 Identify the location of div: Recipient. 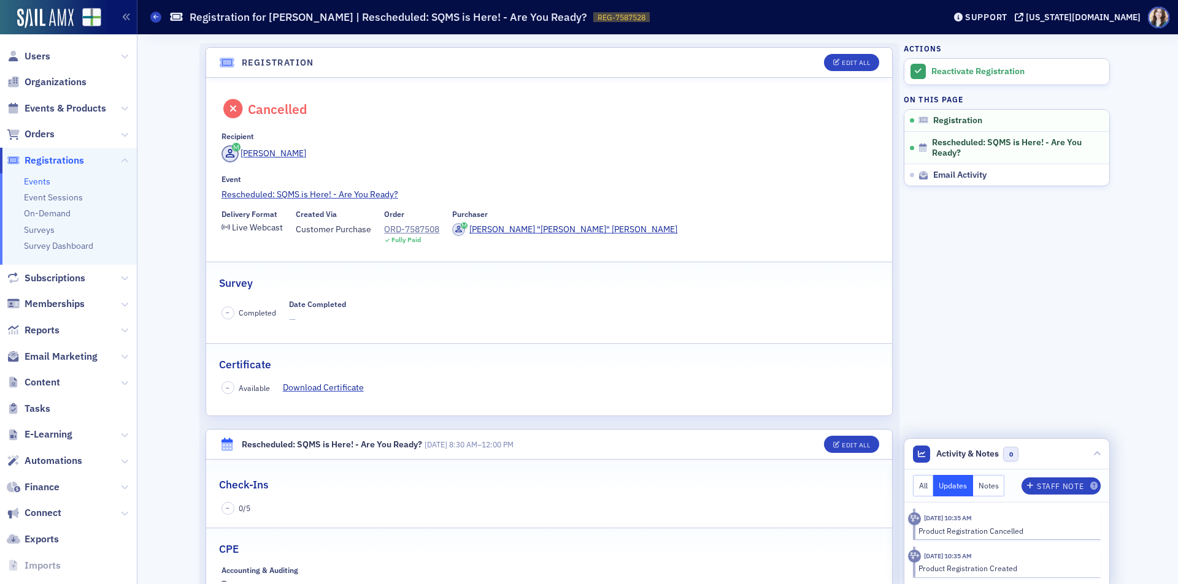
(237, 136).